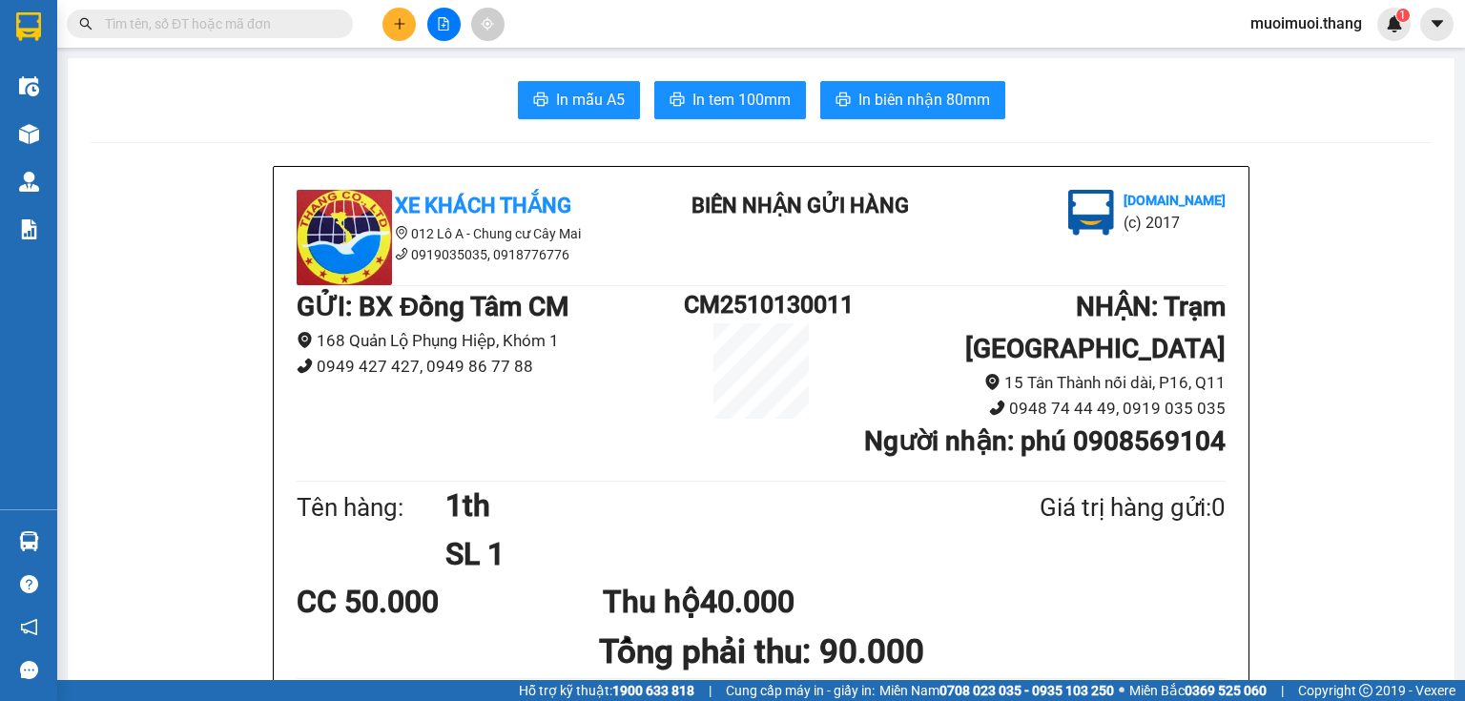 This screenshot has width=1465, height=701. I want to click on span: 1, so click(1402, 15).